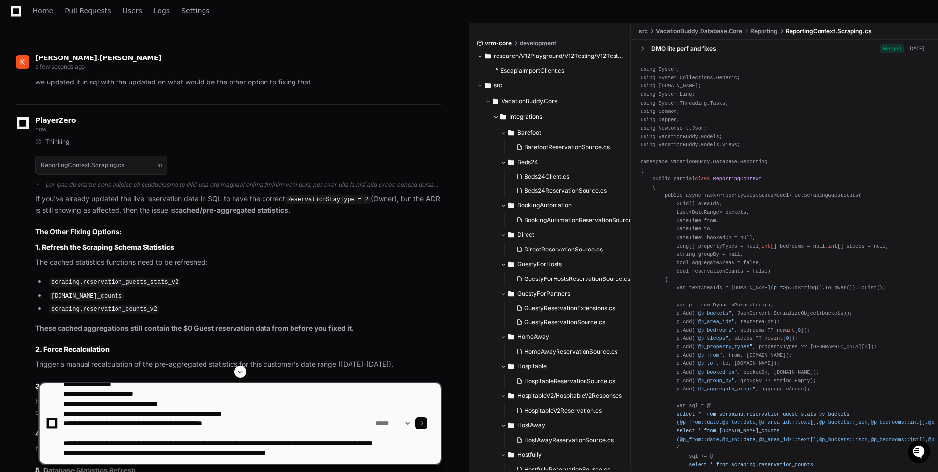  Describe the element at coordinates (723, 347) in the screenshot. I see `span: @p_property_types` at that location.